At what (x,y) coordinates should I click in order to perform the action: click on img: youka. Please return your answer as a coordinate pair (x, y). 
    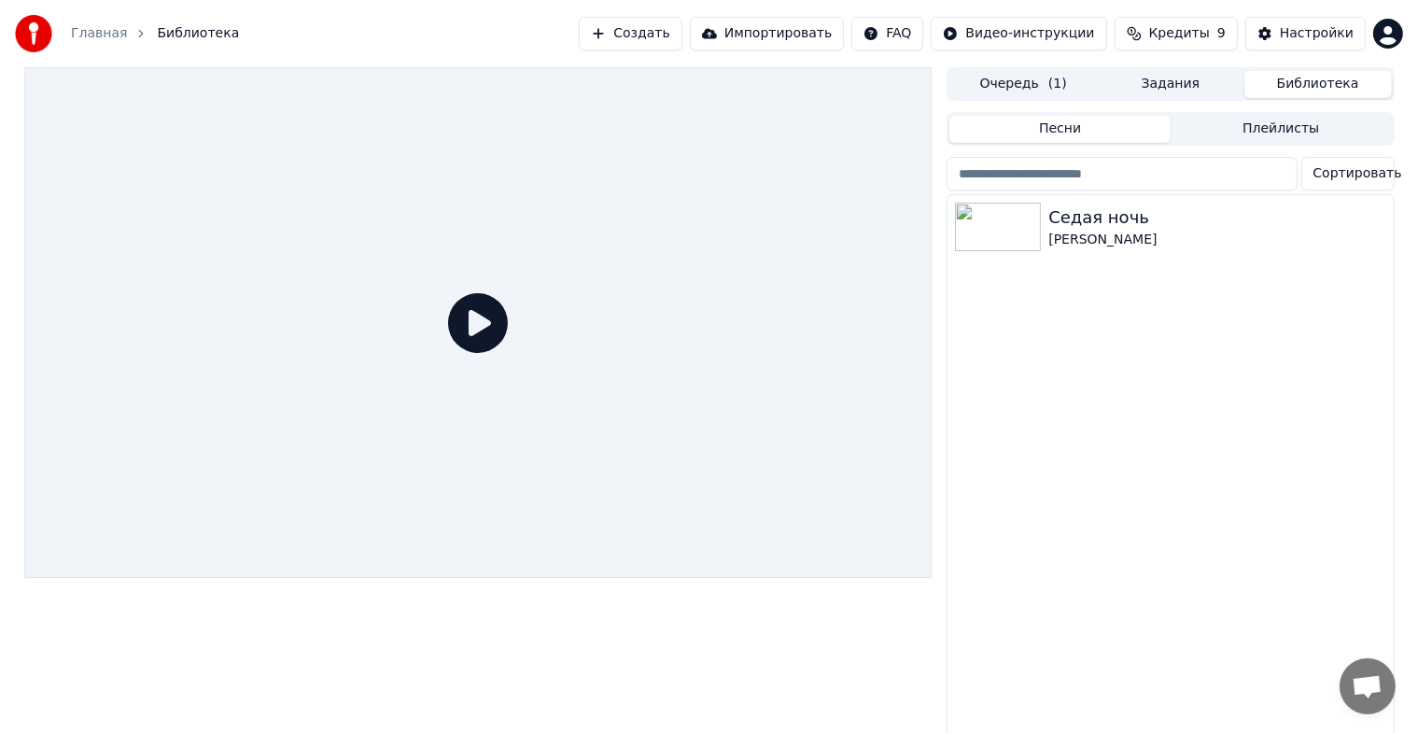
    Looking at the image, I should click on (34, 34).